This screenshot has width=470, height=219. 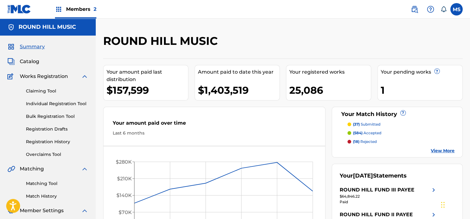 What do you see at coordinates (358, 132) in the screenshot?
I see `span: (584)` at bounding box center [358, 132].